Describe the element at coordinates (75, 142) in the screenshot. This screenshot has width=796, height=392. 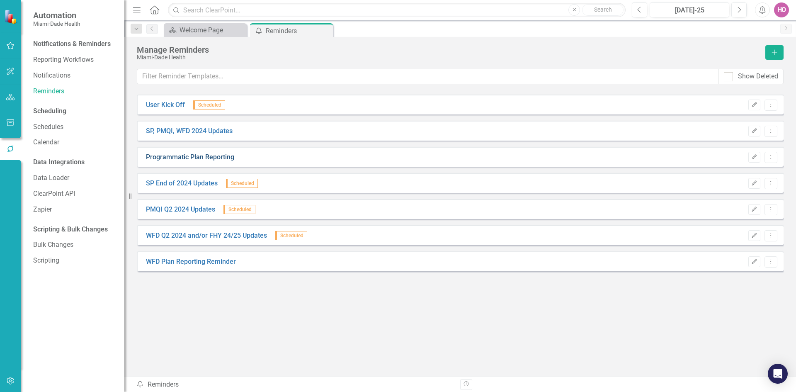
I see `a: Calendar` at that location.